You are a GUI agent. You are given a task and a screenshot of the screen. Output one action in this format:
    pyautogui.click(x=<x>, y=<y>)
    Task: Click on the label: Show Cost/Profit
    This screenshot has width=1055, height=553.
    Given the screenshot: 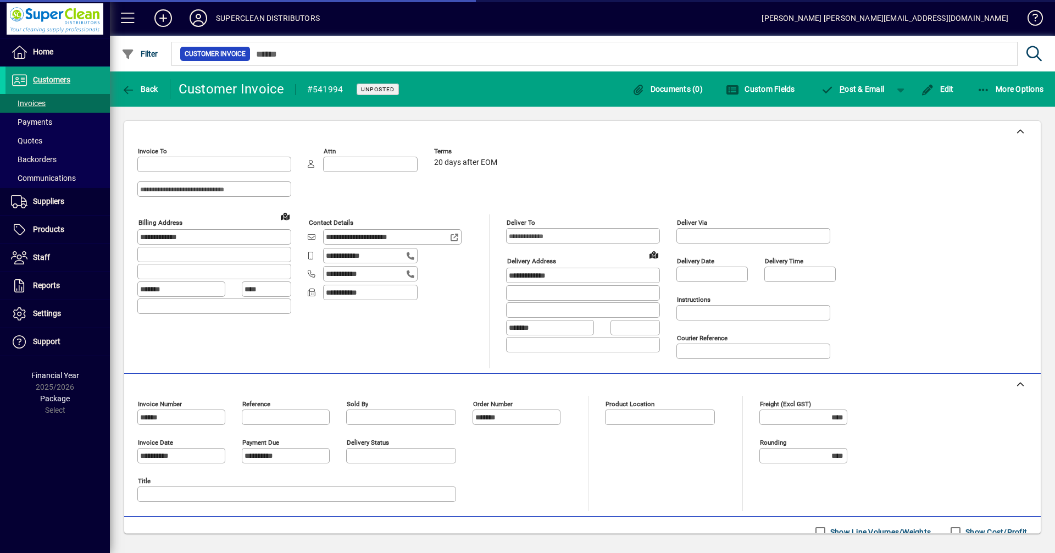 What is the action you would take?
    pyautogui.click(x=995, y=532)
    